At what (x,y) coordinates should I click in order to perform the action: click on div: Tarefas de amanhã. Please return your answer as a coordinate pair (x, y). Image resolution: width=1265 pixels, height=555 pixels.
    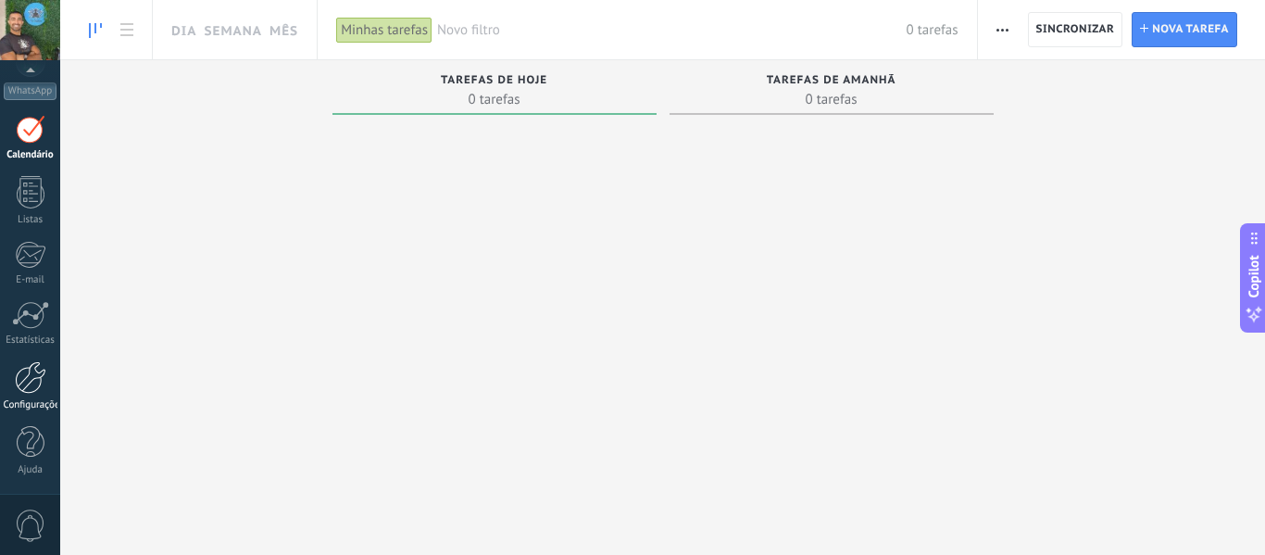
    Looking at the image, I should click on (832, 81).